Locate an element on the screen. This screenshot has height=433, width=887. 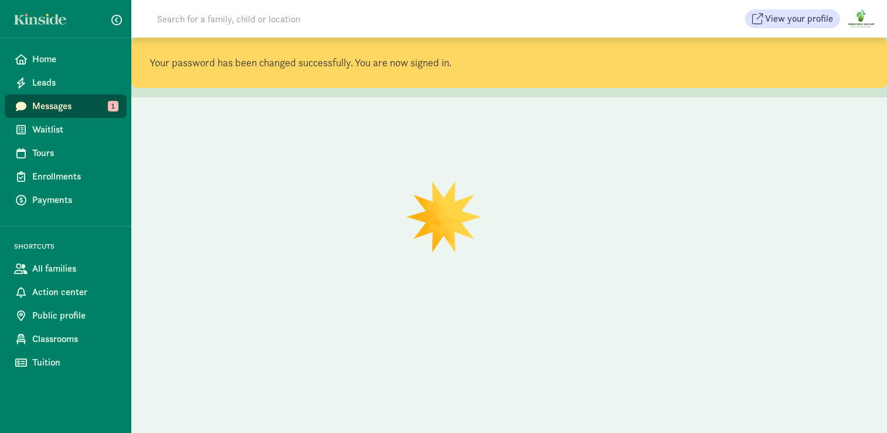
span: Tours is located at coordinates (74, 153).